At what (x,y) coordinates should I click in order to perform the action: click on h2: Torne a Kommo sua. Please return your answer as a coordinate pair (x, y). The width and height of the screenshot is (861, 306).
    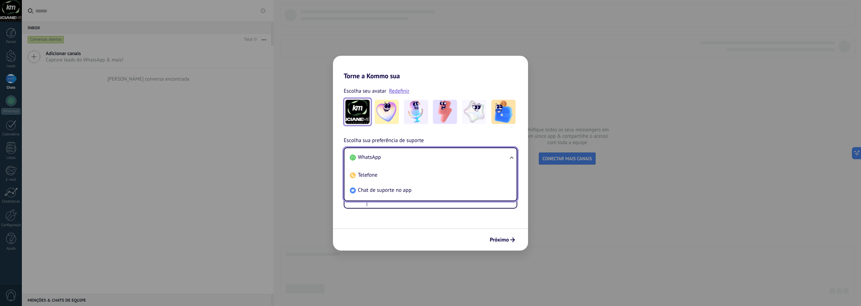
    Looking at the image, I should click on (430, 68).